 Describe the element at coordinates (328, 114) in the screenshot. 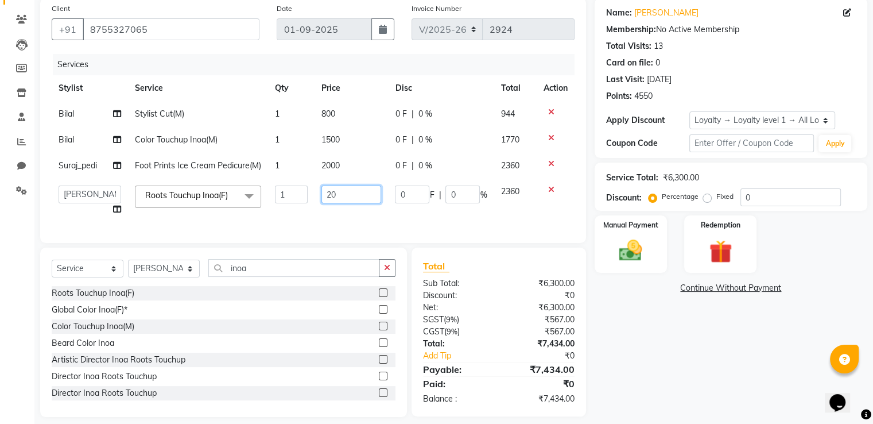

I see `span: 800` at that location.